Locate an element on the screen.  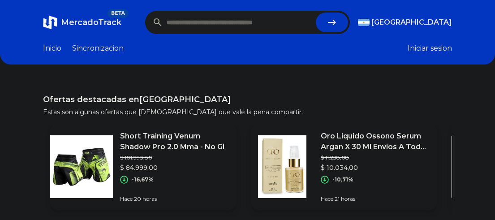
p: Oro Liquido Ossono Serum Argan X 30 Ml Envios A Todo El Pais is located at coordinates (375, 141).